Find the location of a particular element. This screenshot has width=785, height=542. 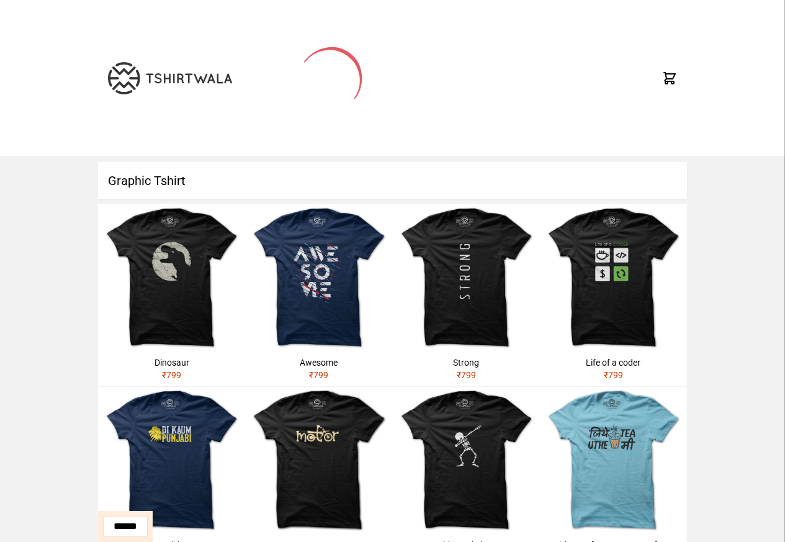

a: Dinosaur₹799 is located at coordinates (171, 295).